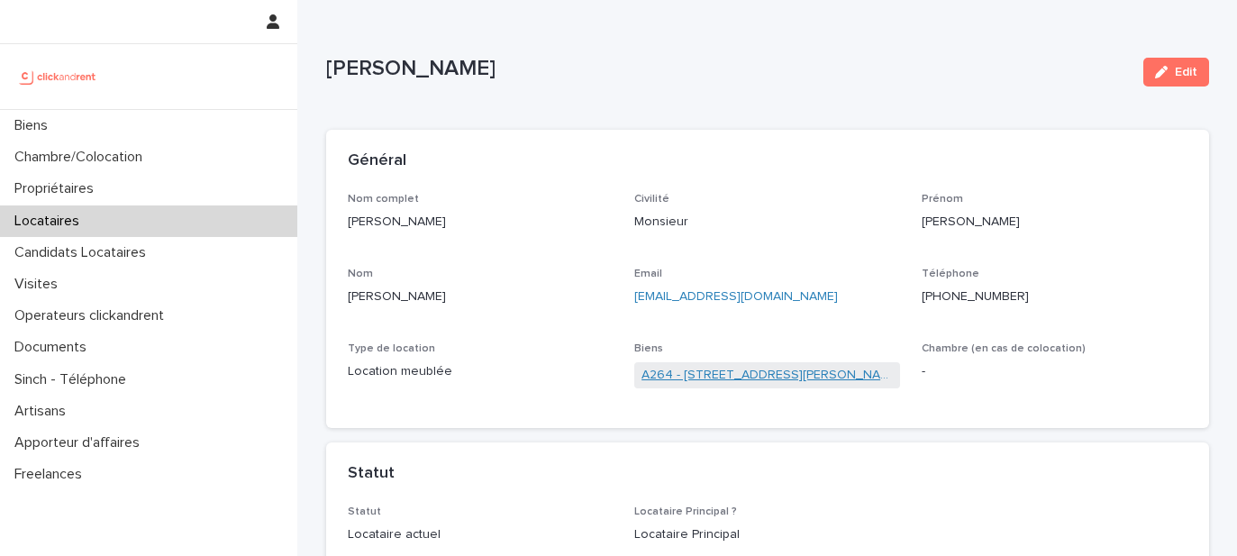  What do you see at coordinates (767, 222) in the screenshot?
I see `p: Monsieur` at bounding box center [767, 222].